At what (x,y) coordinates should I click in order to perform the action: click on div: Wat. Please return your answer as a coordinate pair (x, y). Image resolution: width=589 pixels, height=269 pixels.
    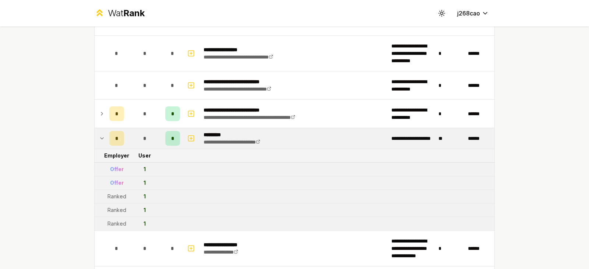
    Looking at the image, I should click on (126, 13).